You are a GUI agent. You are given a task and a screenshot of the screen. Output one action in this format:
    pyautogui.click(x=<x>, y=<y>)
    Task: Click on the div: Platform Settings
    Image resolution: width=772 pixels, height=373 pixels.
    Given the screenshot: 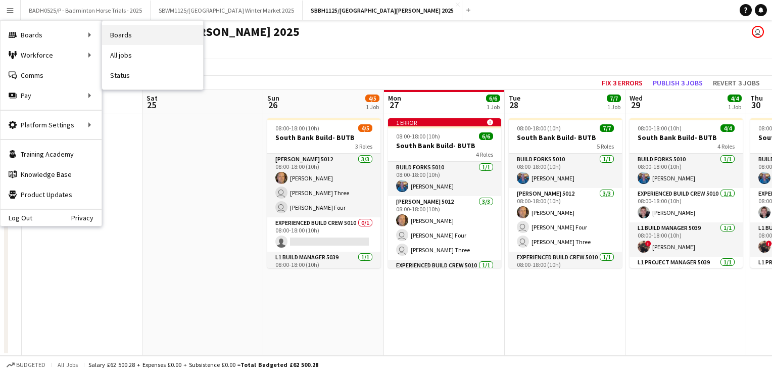 What is the action you would take?
    pyautogui.click(x=51, y=125)
    